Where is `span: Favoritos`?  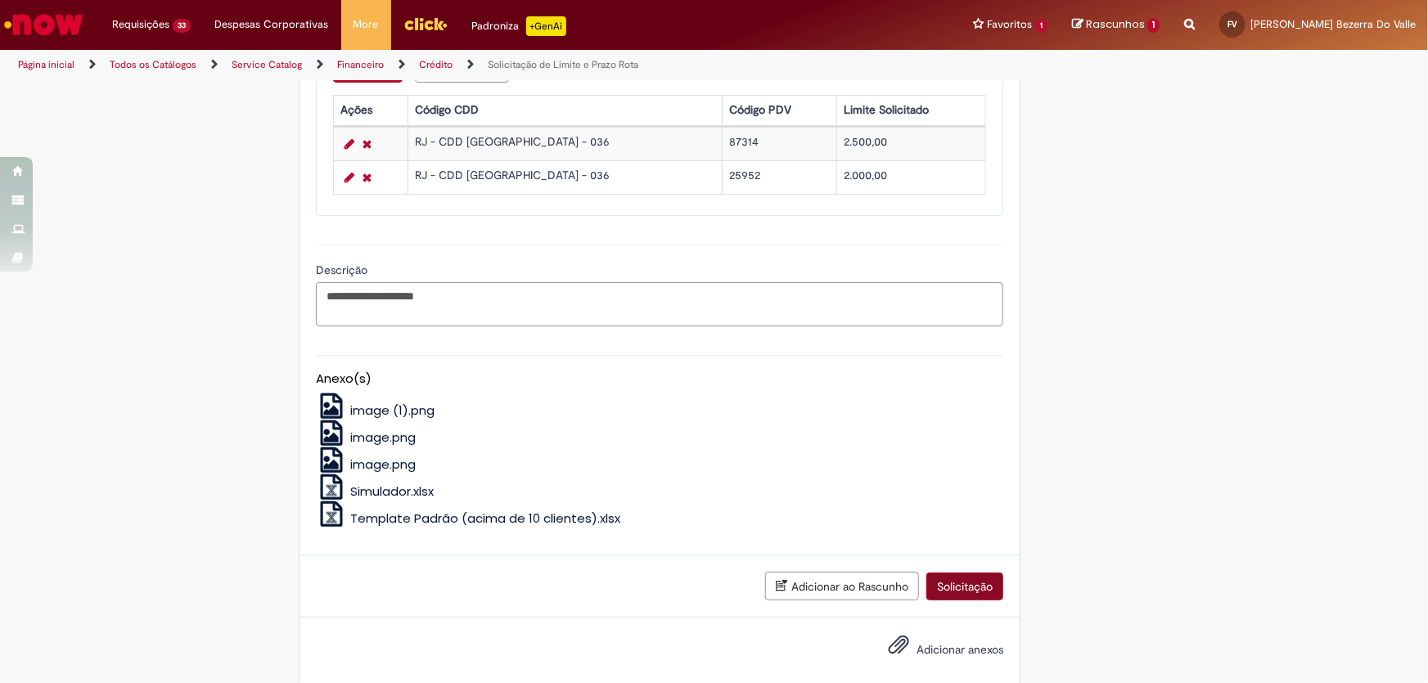 span: Favoritos is located at coordinates (1010, 25).